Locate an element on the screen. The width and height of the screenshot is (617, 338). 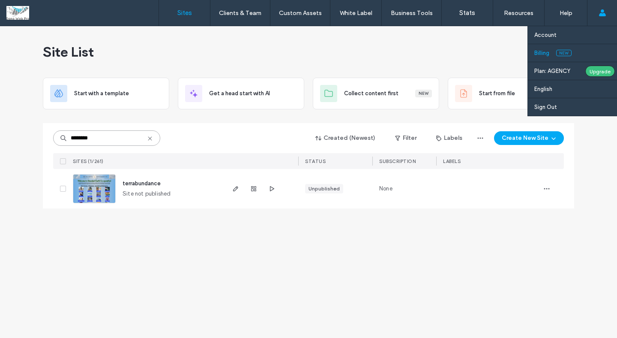
a: Sign Out is located at coordinates (575, 107).